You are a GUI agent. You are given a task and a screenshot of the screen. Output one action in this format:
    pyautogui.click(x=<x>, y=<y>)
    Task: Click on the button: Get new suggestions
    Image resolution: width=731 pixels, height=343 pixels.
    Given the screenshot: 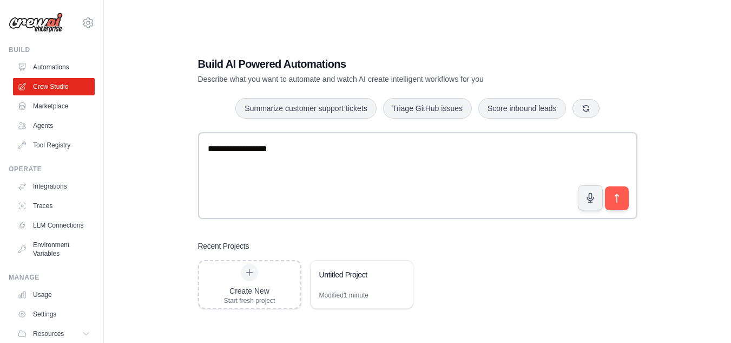 What is the action you would take?
    pyautogui.click(x=586, y=108)
    